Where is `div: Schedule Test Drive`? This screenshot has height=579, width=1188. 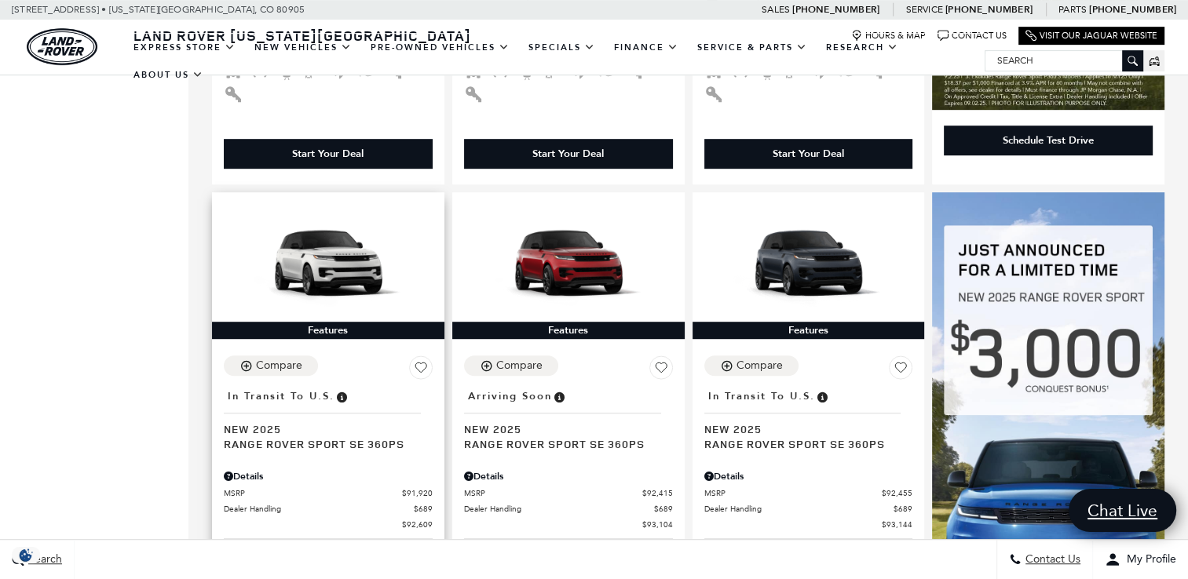 div: Schedule Test Drive is located at coordinates (1048, 141).